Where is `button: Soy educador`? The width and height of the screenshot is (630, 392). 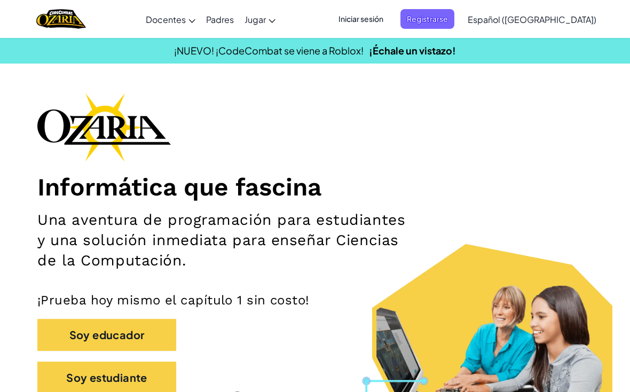 button: Soy educador is located at coordinates (107, 335).